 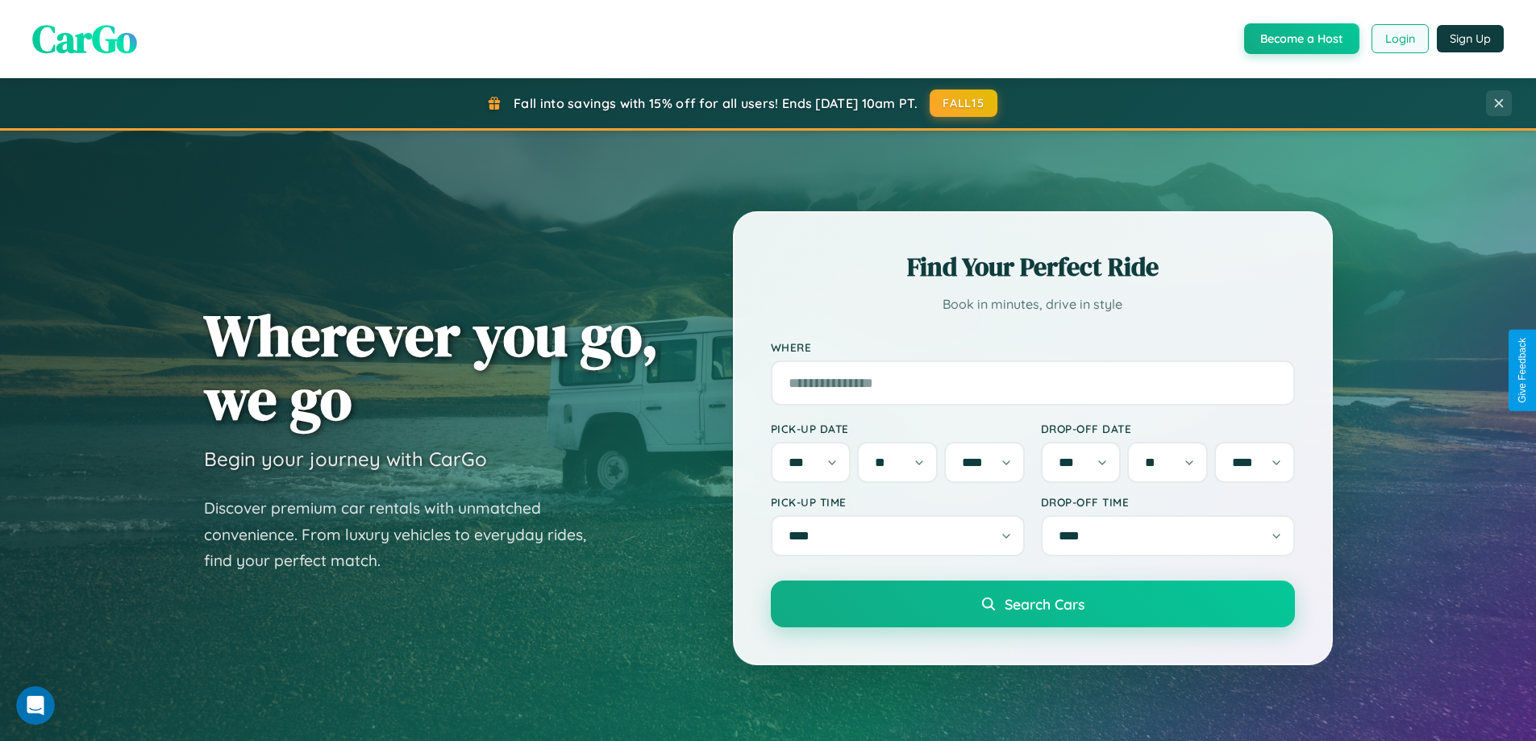 I want to click on h3: Begin your journey with CarGo, so click(x=345, y=459).